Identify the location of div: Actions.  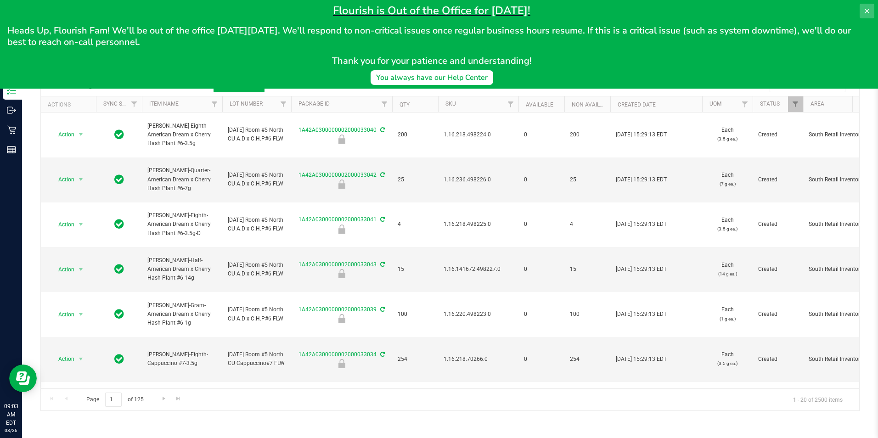
(70, 105).